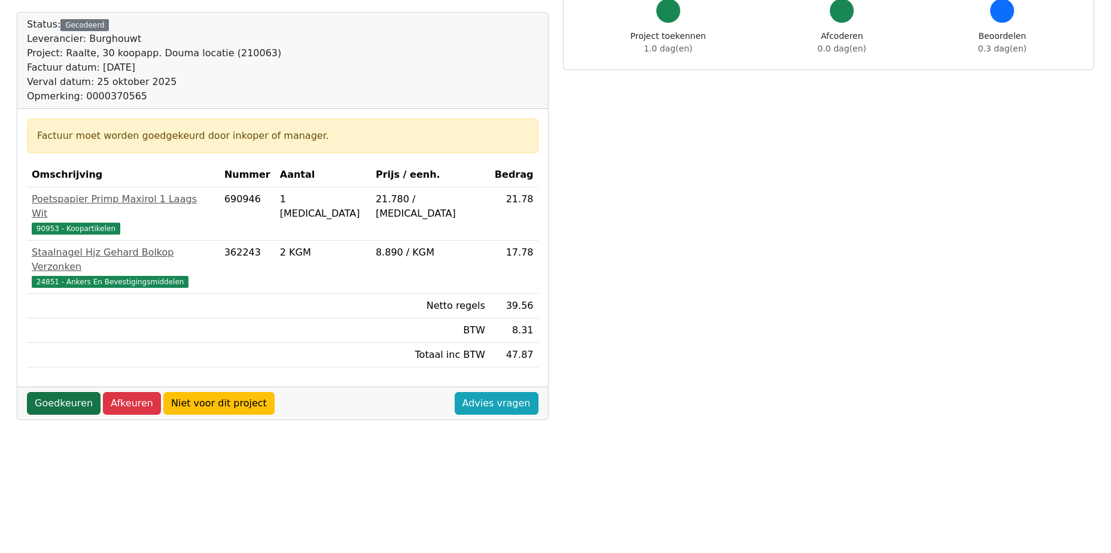 This screenshot has height=553, width=1111. Describe the element at coordinates (842, 48) in the screenshot. I see `span: 0.0 dag(en)` at that location.